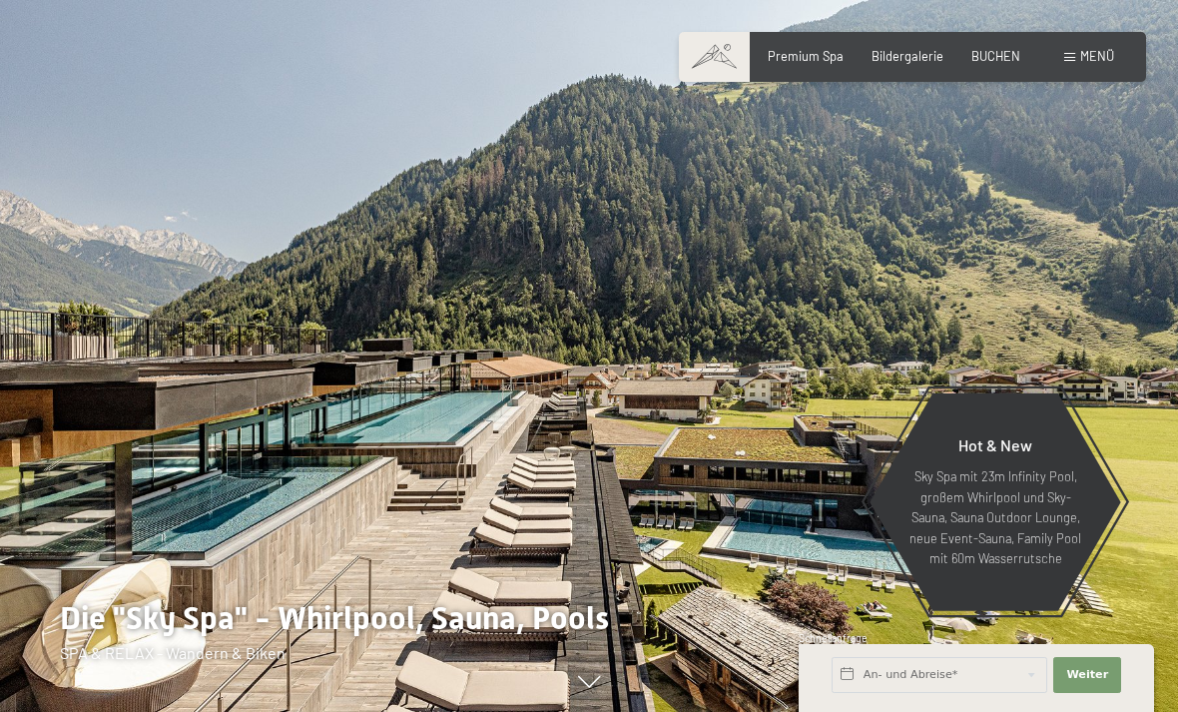 Image resolution: width=1178 pixels, height=712 pixels. I want to click on span: Premium Spa, so click(805, 56).